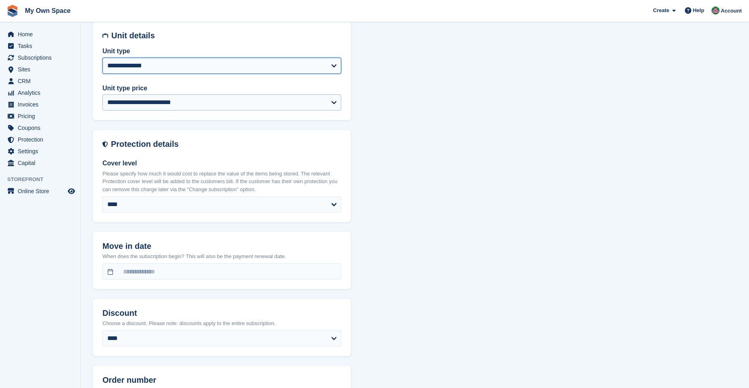 The width and height of the screenshot is (749, 388). What do you see at coordinates (226, 144) in the screenshot?
I see `h2: Protection details` at bounding box center [226, 144].